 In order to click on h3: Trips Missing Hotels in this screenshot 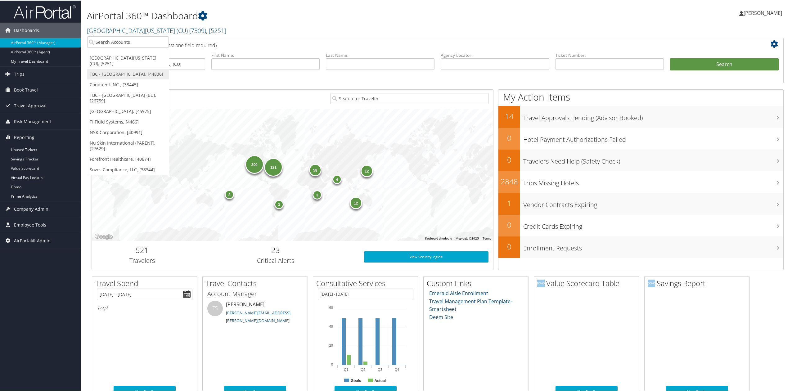, I will do `click(654, 181)`.